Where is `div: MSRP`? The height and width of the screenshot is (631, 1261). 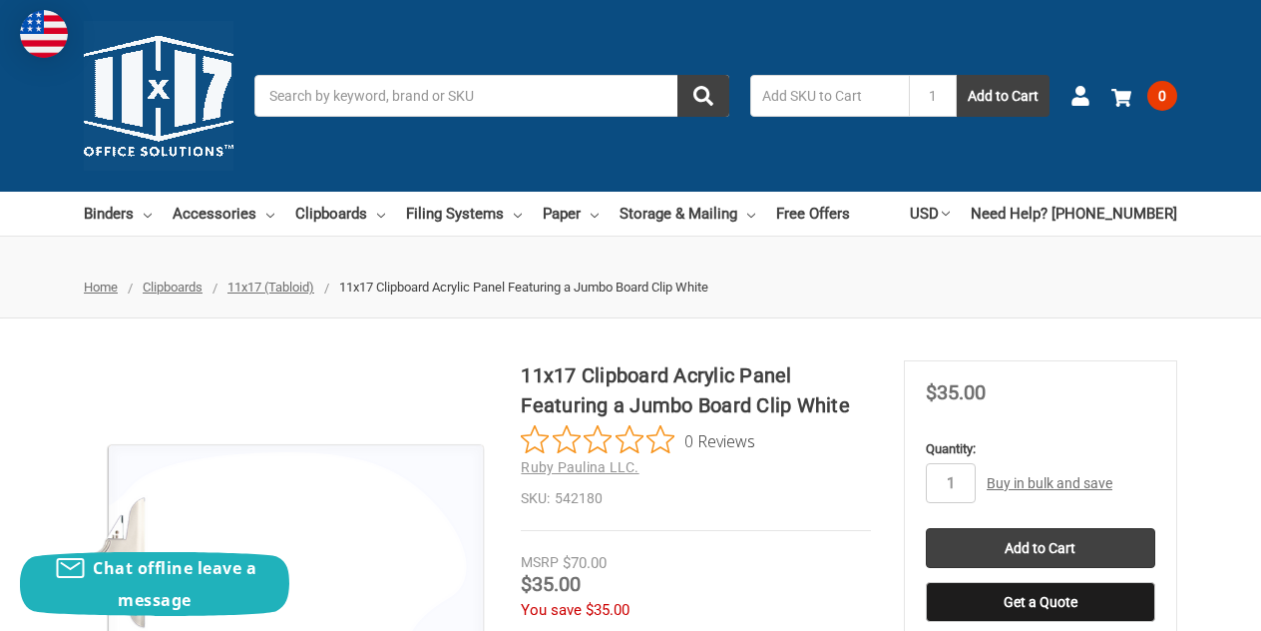
div: MSRP is located at coordinates (540, 562).